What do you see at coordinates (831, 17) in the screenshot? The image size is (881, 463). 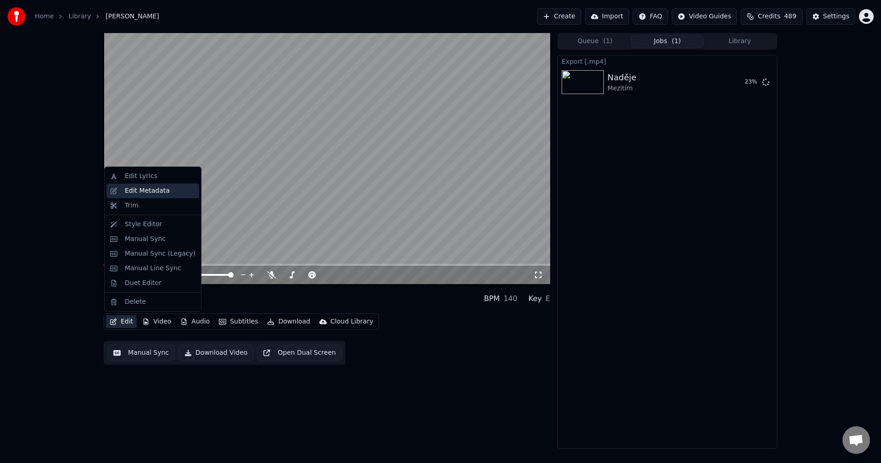 I see `button: Settings` at bounding box center [831, 17].